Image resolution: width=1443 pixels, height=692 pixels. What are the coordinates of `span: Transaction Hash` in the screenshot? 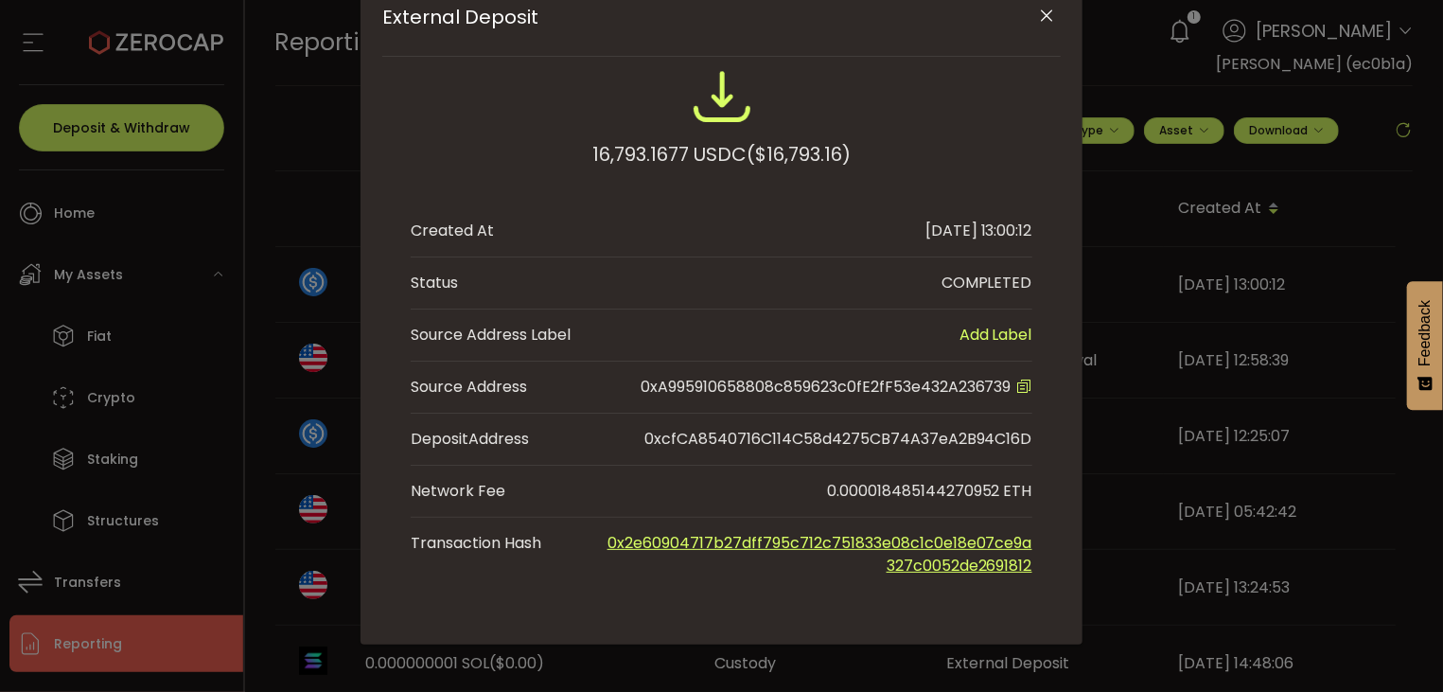 It's located at (505, 555).